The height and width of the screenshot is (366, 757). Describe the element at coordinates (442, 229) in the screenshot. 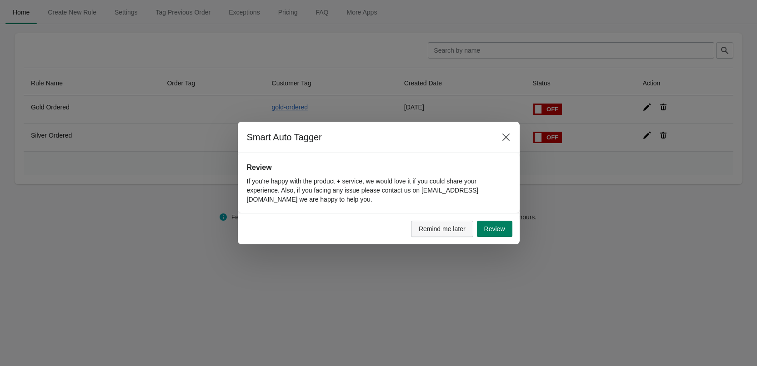

I see `button: Remind me later` at that location.